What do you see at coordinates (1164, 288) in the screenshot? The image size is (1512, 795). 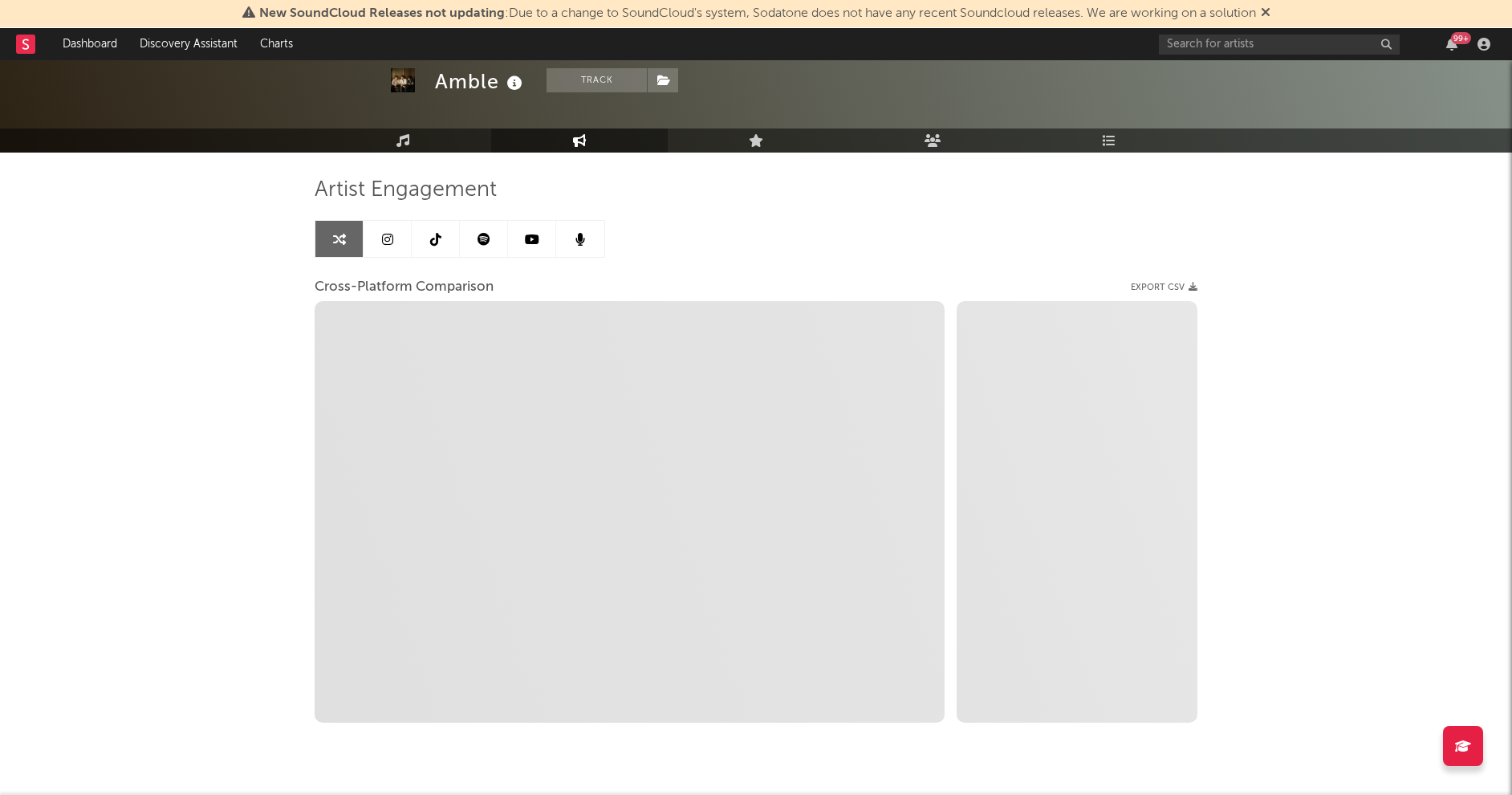 I see `button: Export CSV` at bounding box center [1164, 288].